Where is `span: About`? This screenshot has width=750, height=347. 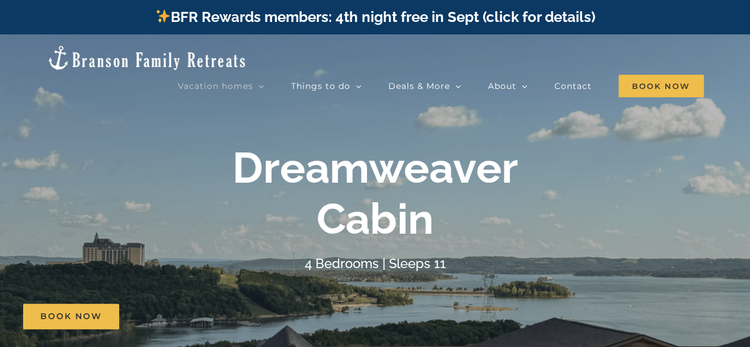 span: About is located at coordinates (502, 86).